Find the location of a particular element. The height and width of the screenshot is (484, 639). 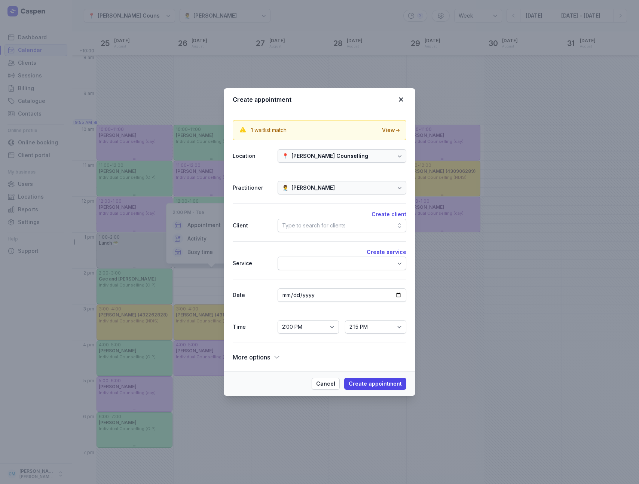

div: Create appointment is located at coordinates (314, 100).